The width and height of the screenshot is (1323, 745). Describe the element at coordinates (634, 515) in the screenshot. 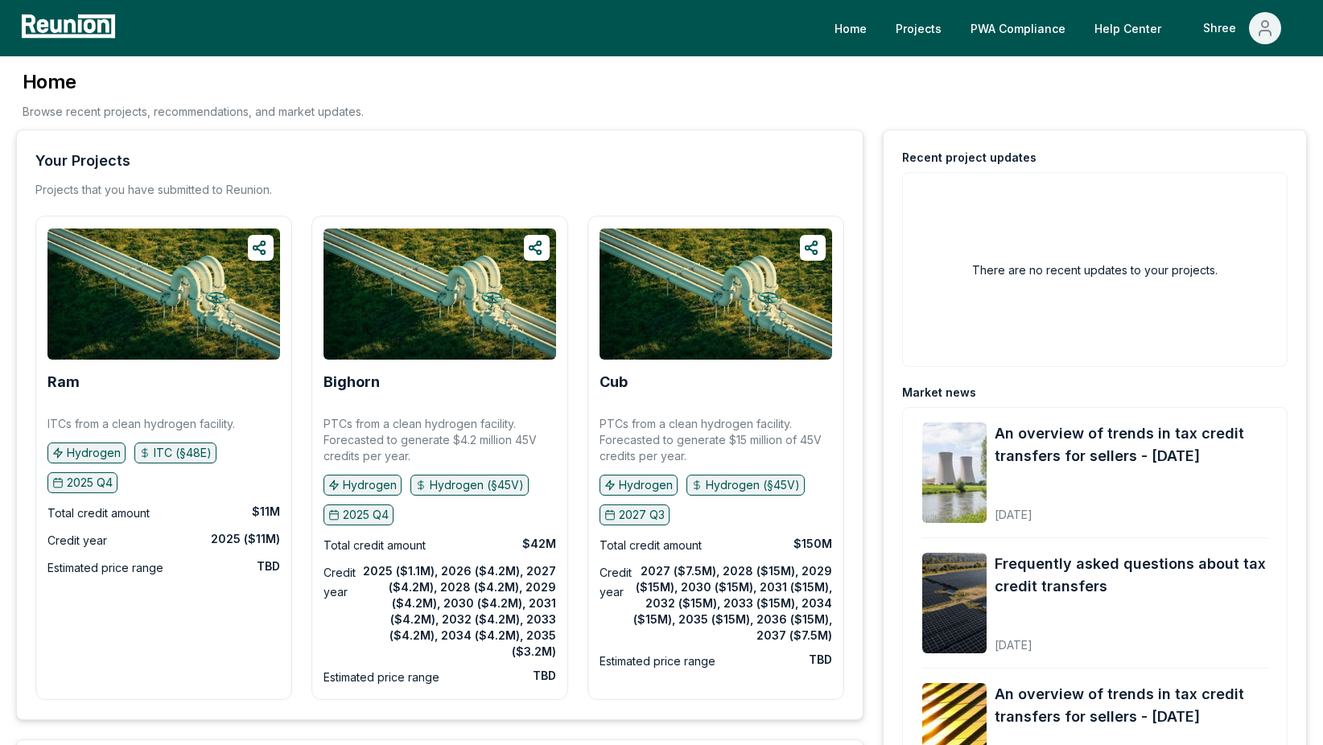

I see `button: 2027 Q3` at that location.